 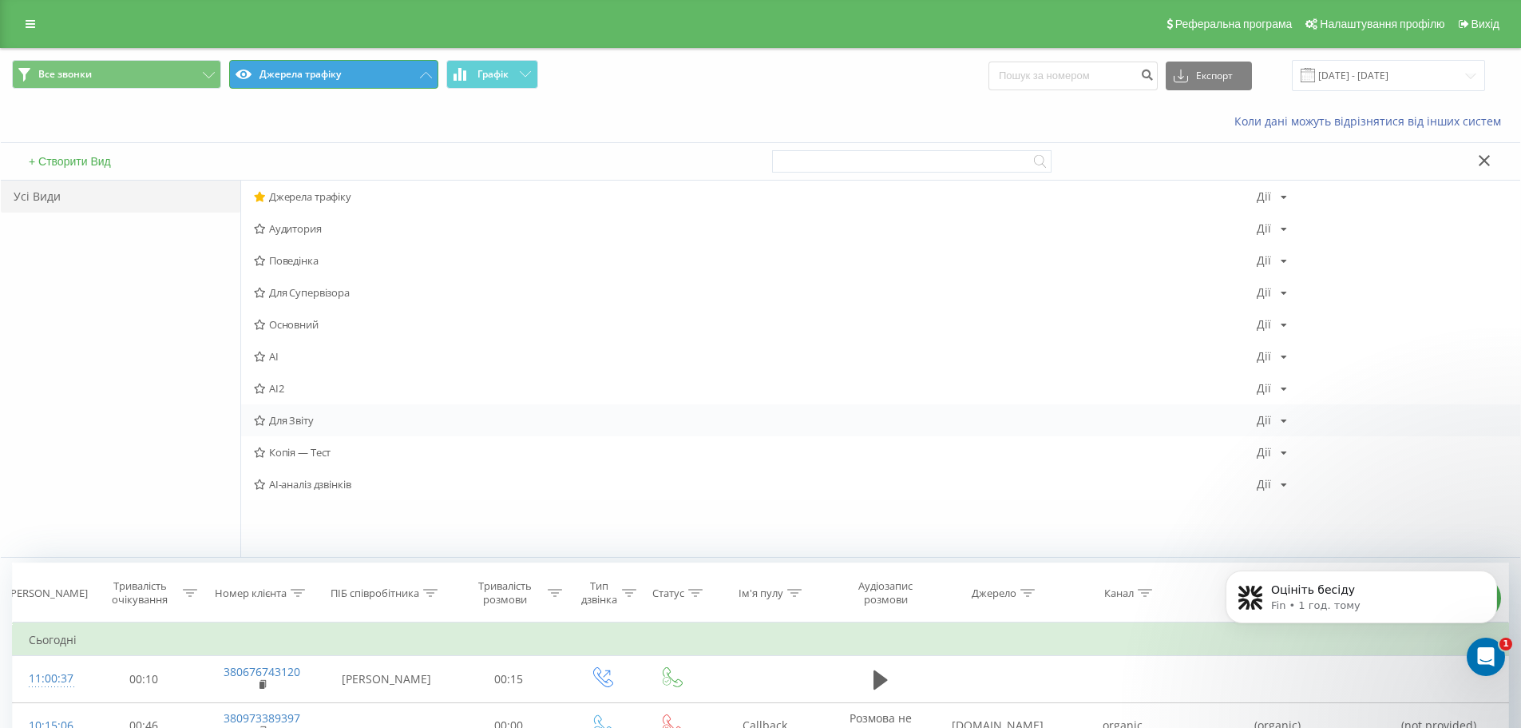 What do you see at coordinates (375, 593) in the screenshot?
I see `div: ПІБ співробітника` at bounding box center [375, 593].